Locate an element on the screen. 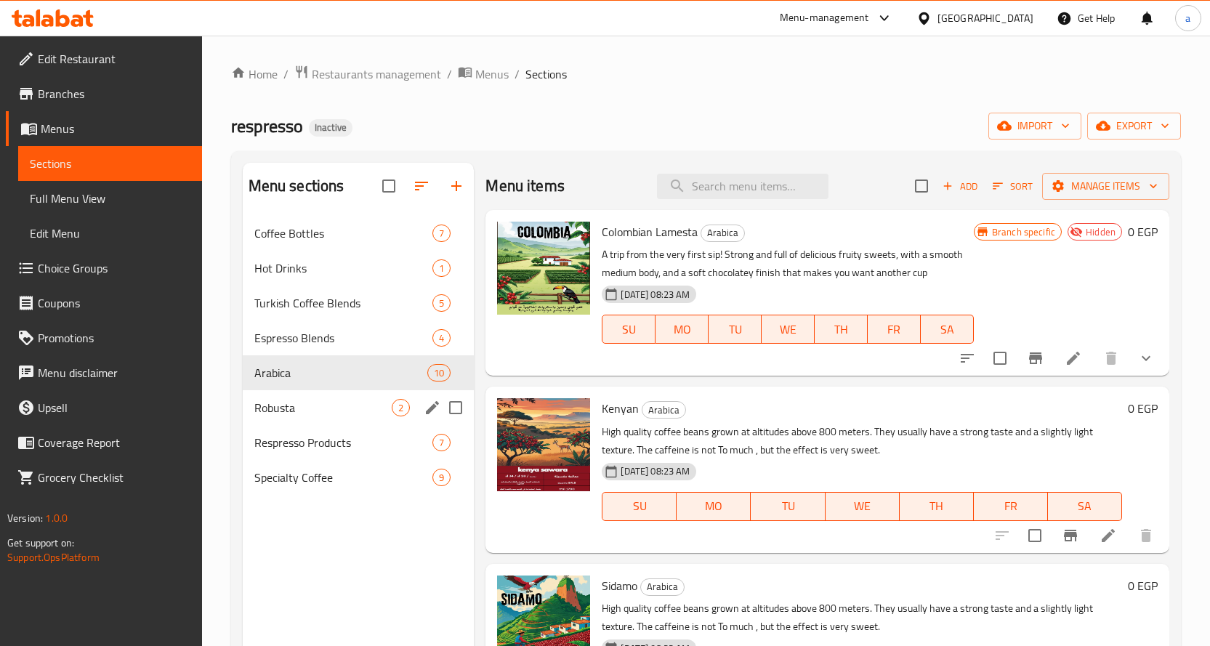  span: 10 is located at coordinates (439, 373).